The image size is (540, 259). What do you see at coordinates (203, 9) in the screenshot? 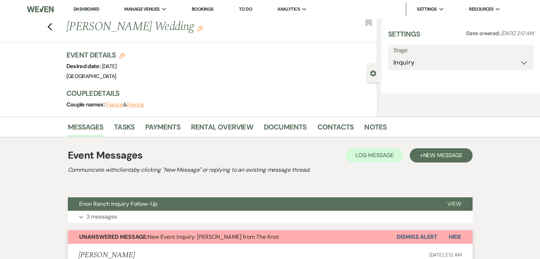
I see `a: Bookings` at bounding box center [203, 9].